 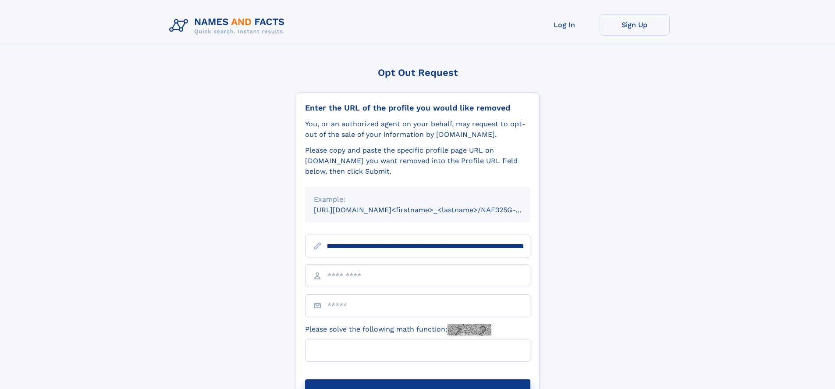 What do you see at coordinates (565, 25) in the screenshot?
I see `a: Log In` at bounding box center [565, 25].